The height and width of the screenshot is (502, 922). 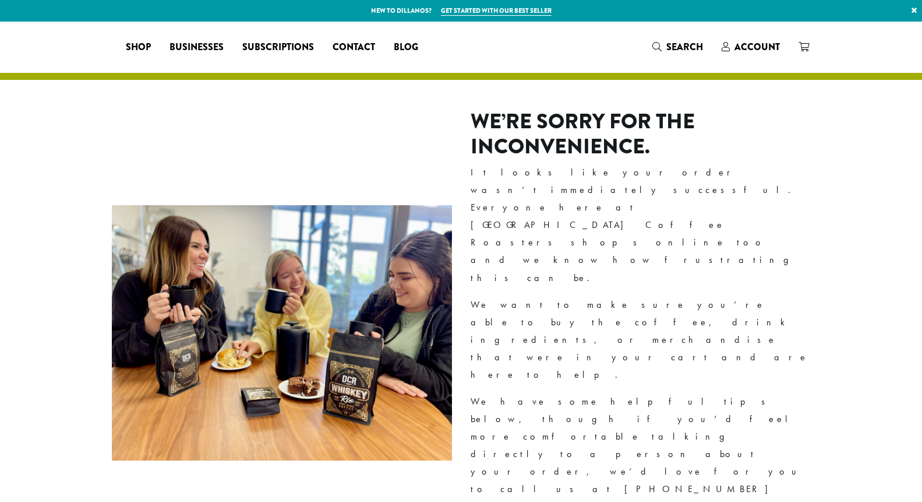 I want to click on span: Subscriptions, so click(x=278, y=47).